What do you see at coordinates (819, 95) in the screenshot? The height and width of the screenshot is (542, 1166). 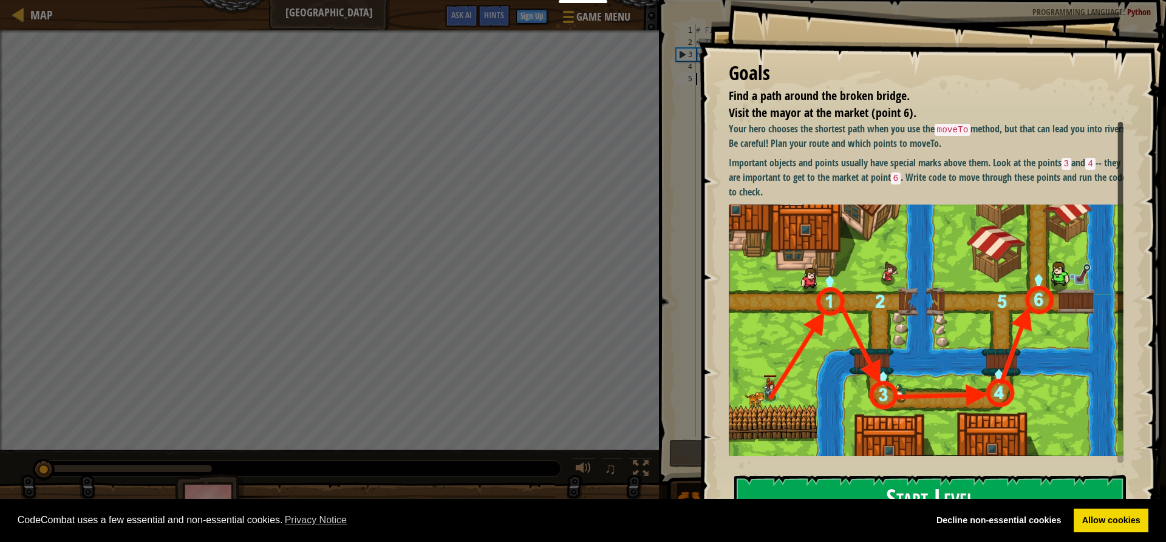 I see `span: Find a path around the broken bridge.` at bounding box center [819, 95].